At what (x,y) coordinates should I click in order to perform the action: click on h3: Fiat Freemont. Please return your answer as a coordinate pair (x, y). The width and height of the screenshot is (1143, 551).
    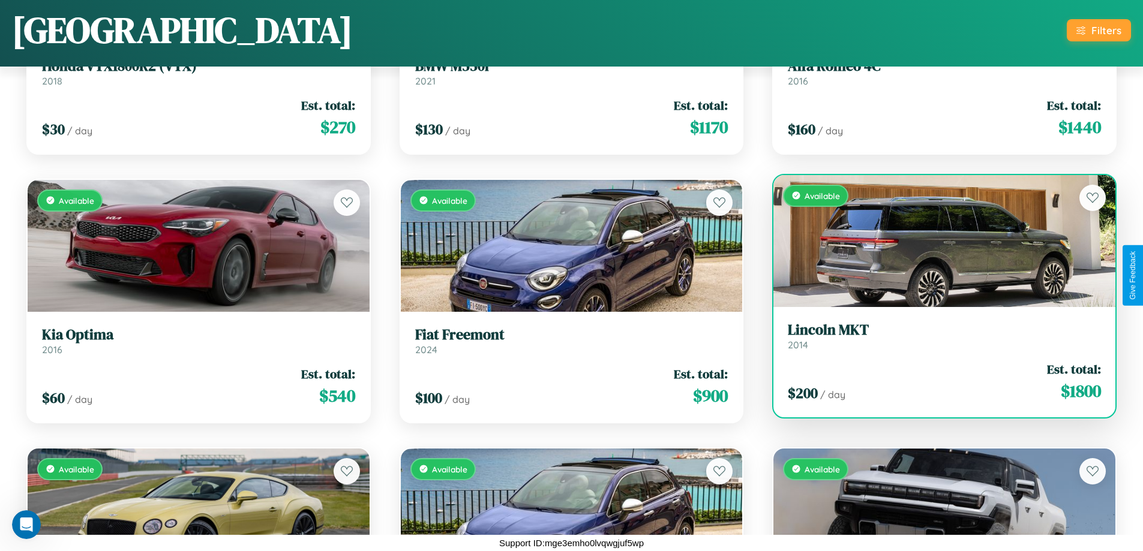
    Looking at the image, I should click on (572, 335).